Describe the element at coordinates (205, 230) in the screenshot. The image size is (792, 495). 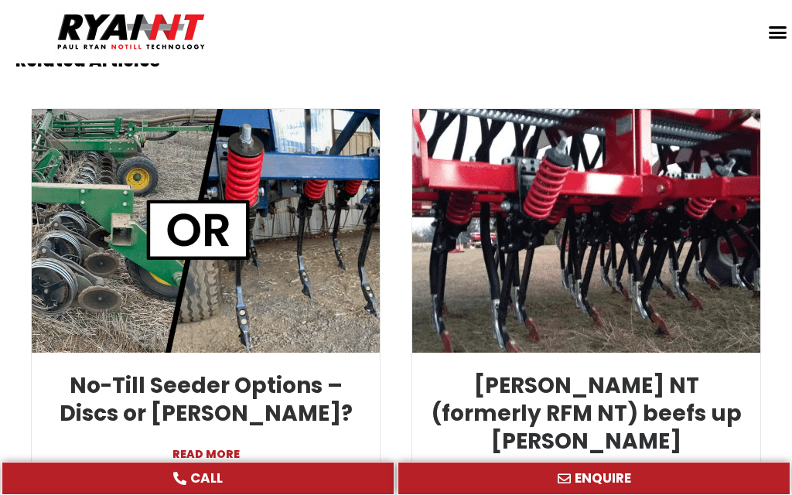
I see `img: RYAN NT Discs or tynes banner - No-Till Seeder` at that location.